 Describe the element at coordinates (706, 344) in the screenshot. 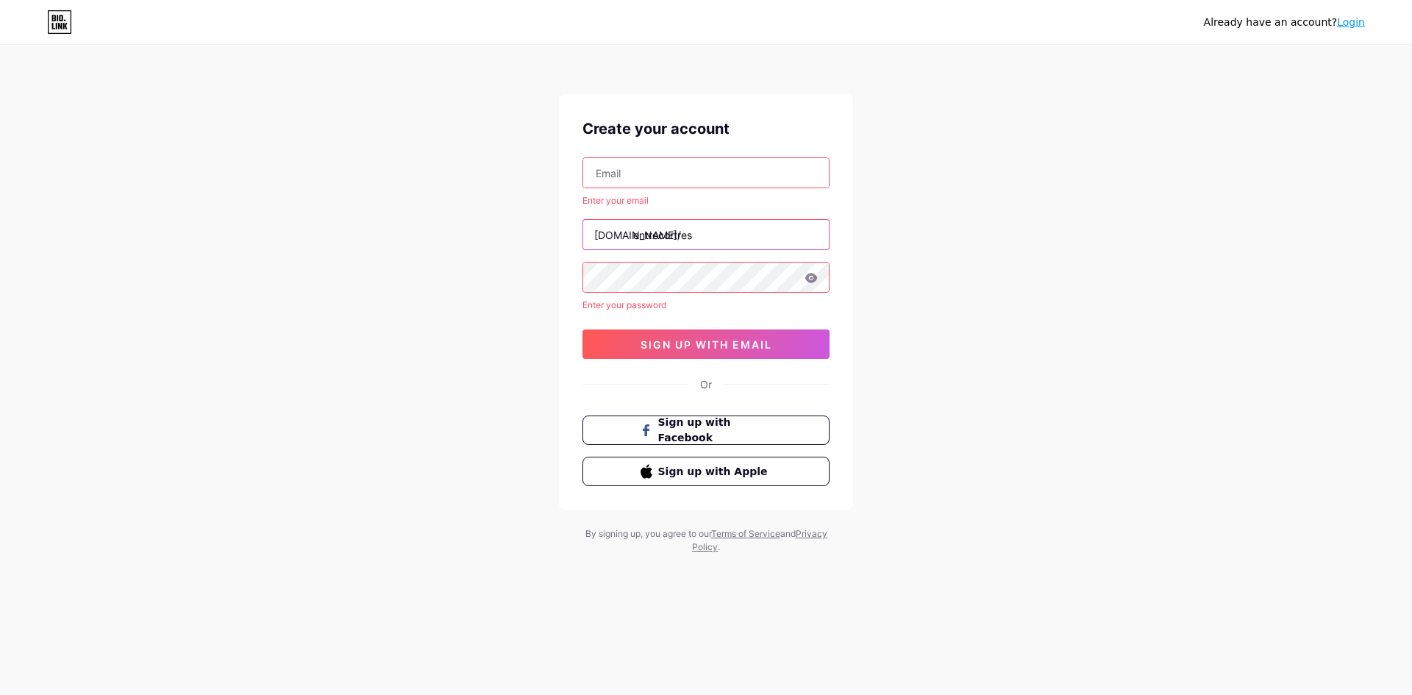

I see `button: sign up with email` at that location.